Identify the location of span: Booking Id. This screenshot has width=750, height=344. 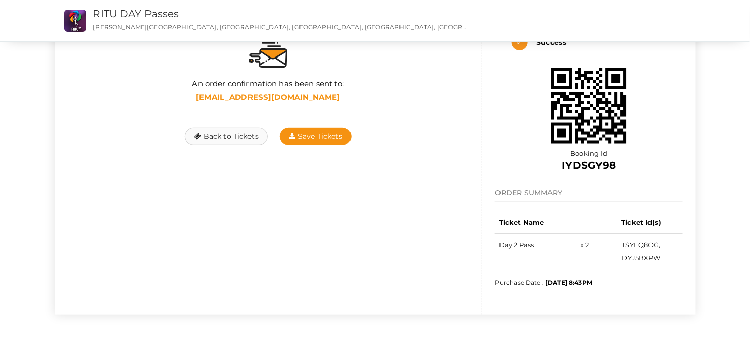
(589, 154).